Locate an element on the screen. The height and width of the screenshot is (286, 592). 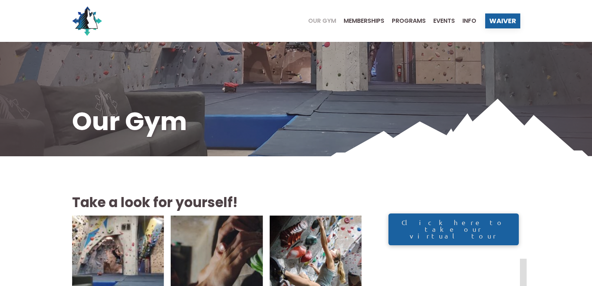
span: Info is located at coordinates (469, 21).